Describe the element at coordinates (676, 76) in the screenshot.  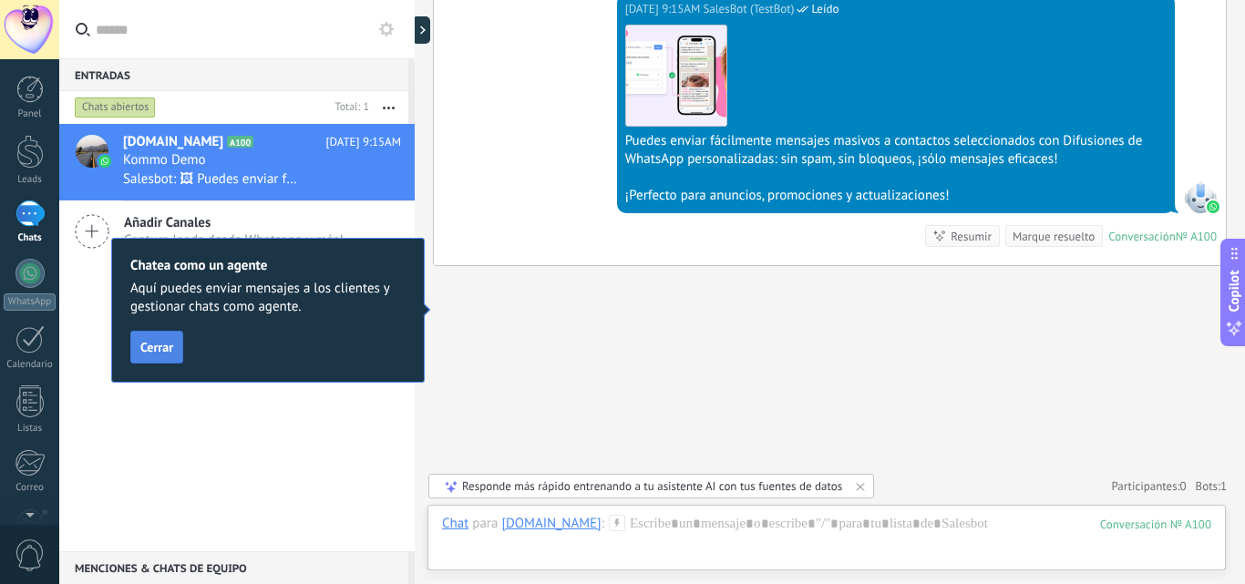
I see `img: 527f3976-e0b0-48fb-bd14-1c8830ecb086` at that location.